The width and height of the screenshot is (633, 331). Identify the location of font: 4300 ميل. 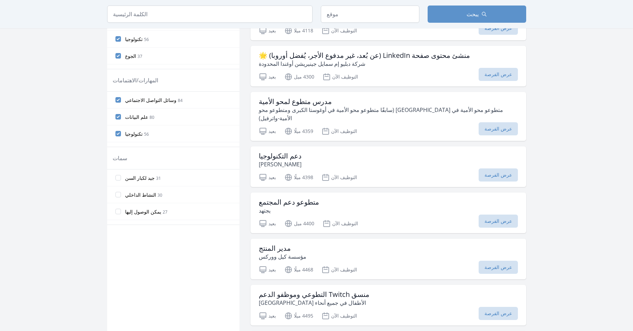
(304, 77).